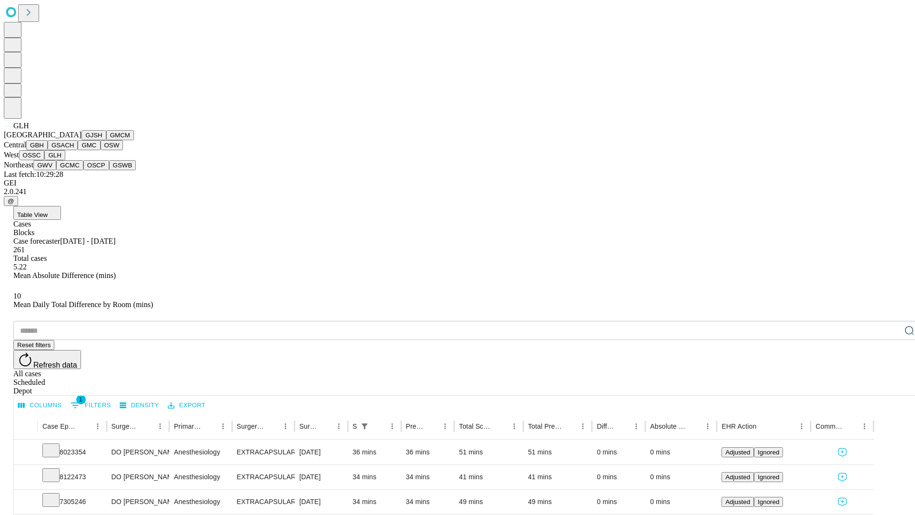  What do you see at coordinates (34, 345) in the screenshot?
I see `span: Reset filters` at bounding box center [34, 345].